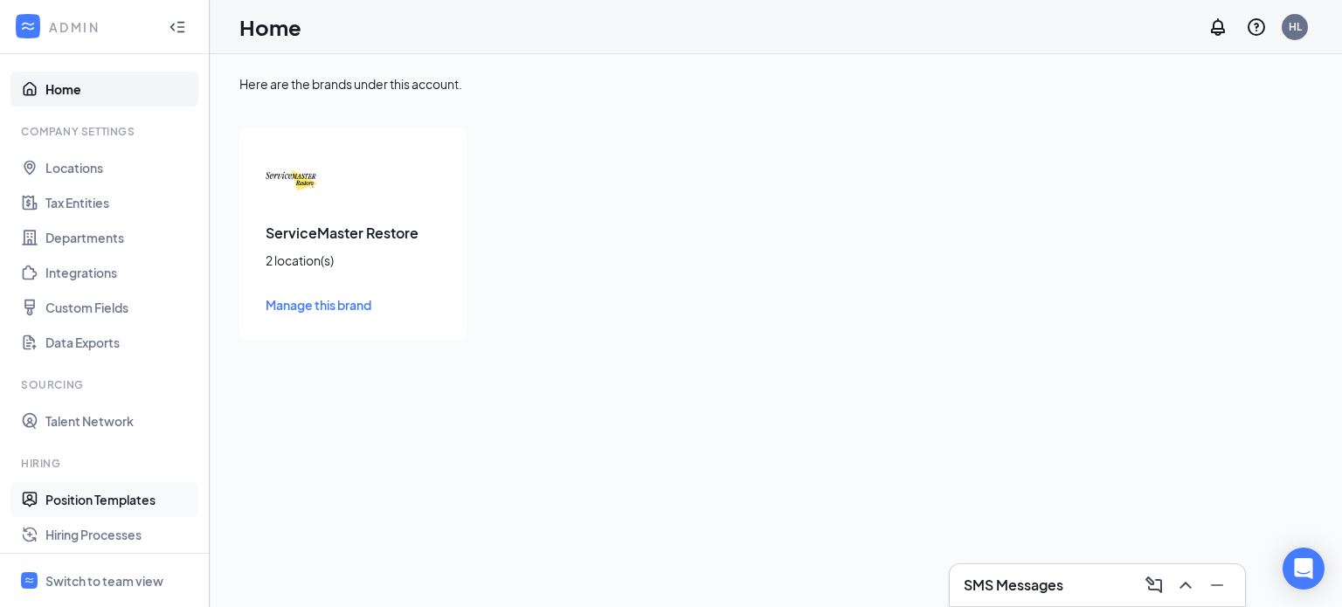  Describe the element at coordinates (120, 168) in the screenshot. I see `a: Locations` at that location.